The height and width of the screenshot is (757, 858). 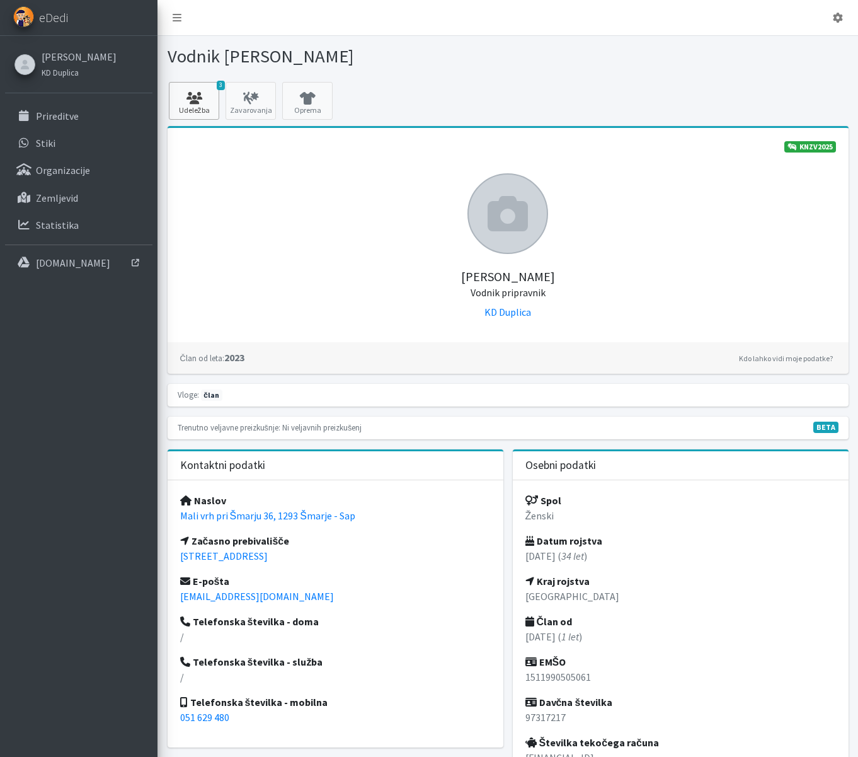 I want to click on span: 3, so click(x=221, y=85).